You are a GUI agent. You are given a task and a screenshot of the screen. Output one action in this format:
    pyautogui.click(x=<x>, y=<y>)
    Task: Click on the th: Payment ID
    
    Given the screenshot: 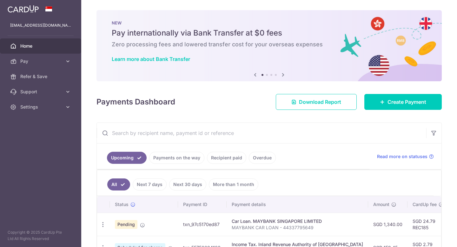 What is the action you would take?
    pyautogui.click(x=202, y=204)
    